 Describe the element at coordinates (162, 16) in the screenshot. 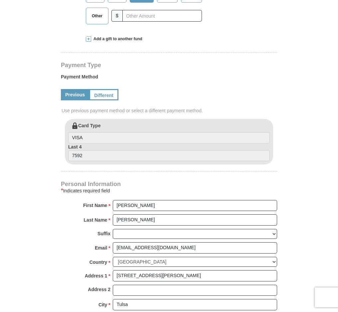

I see `input: Other Amount` at that location.